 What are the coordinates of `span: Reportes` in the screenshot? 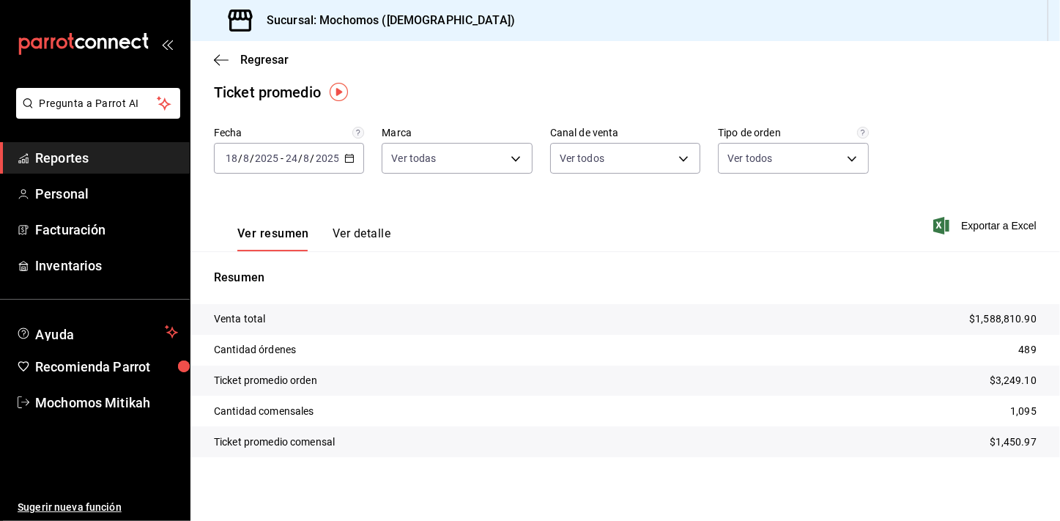 It's located at (106, 157).